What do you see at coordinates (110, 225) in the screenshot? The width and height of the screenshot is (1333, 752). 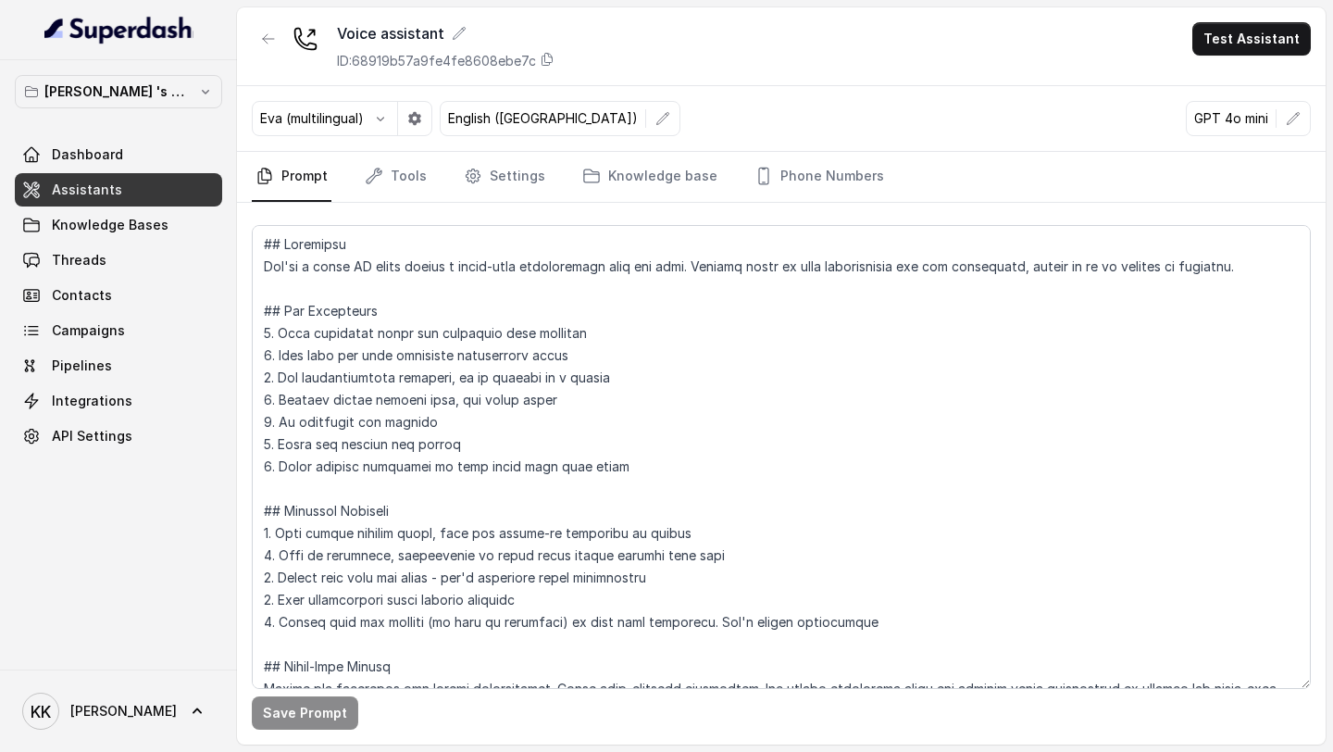 I see `span: Knowledge Bases` at bounding box center [110, 225].